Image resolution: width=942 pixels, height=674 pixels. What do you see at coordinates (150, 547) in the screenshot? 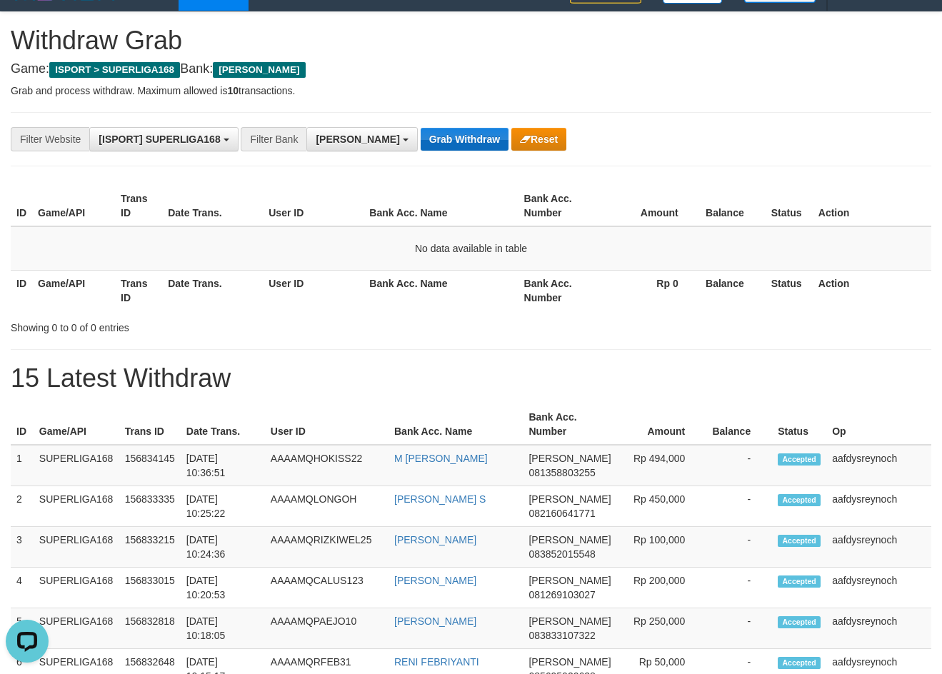
I see `td: 156833215` at bounding box center [150, 547].